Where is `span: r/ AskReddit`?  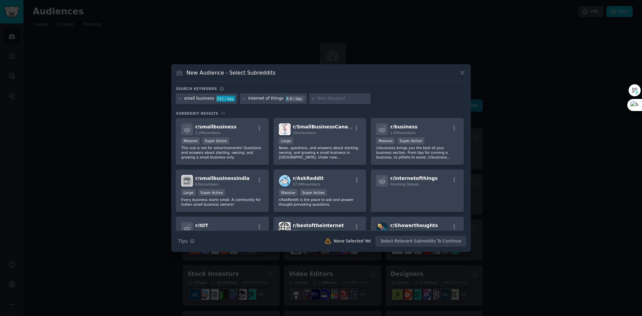 span: r/ AskReddit is located at coordinates (308, 178).